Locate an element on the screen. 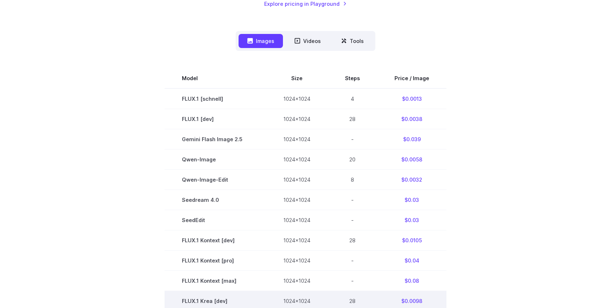  button: Videos is located at coordinates (307, 41).